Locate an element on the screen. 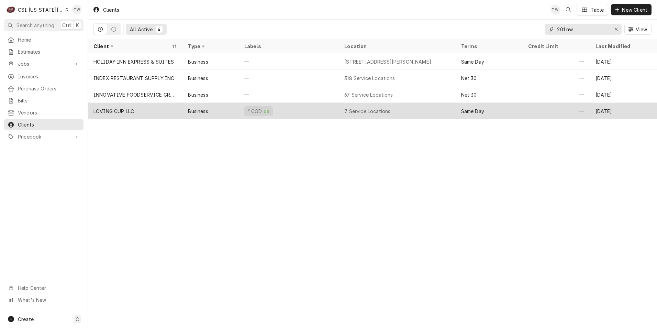  div: All Active is located at coordinates (141, 29).